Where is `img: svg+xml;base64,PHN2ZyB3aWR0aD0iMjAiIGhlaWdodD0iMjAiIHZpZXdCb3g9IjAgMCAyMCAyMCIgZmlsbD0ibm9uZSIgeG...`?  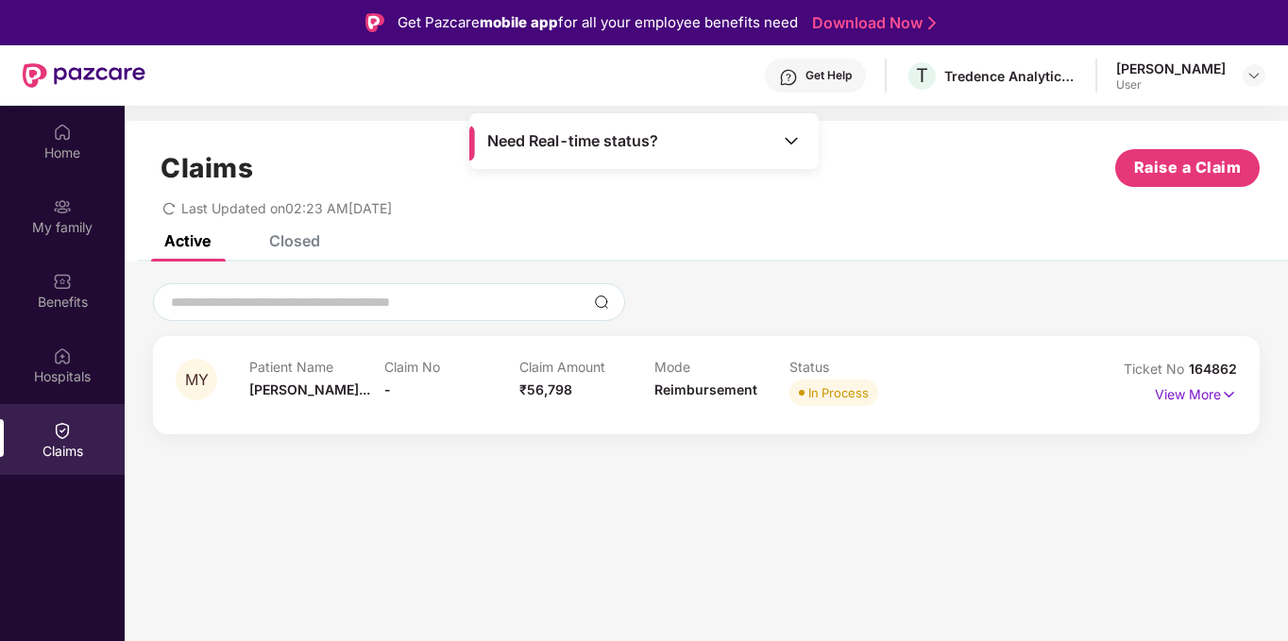
img: svg+xml;base64,PHN2ZyB3aWR0aD0iMjAiIGhlaWdodD0iMjAiIHZpZXdCb3g9IjAgMCAyMCAyMCIgZmlsbD0ibm9uZSIgeG... is located at coordinates (62, 207).